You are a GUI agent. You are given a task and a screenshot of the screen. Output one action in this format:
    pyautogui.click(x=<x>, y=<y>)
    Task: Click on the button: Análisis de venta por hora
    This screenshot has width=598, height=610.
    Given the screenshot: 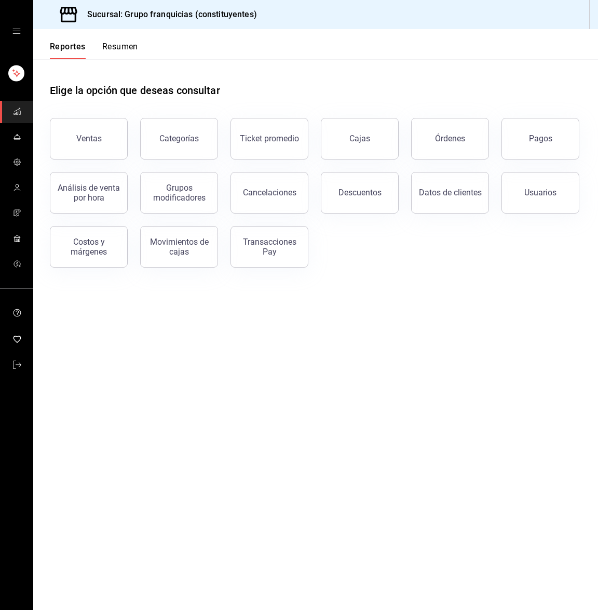 What is the action you would take?
    pyautogui.click(x=89, y=193)
    